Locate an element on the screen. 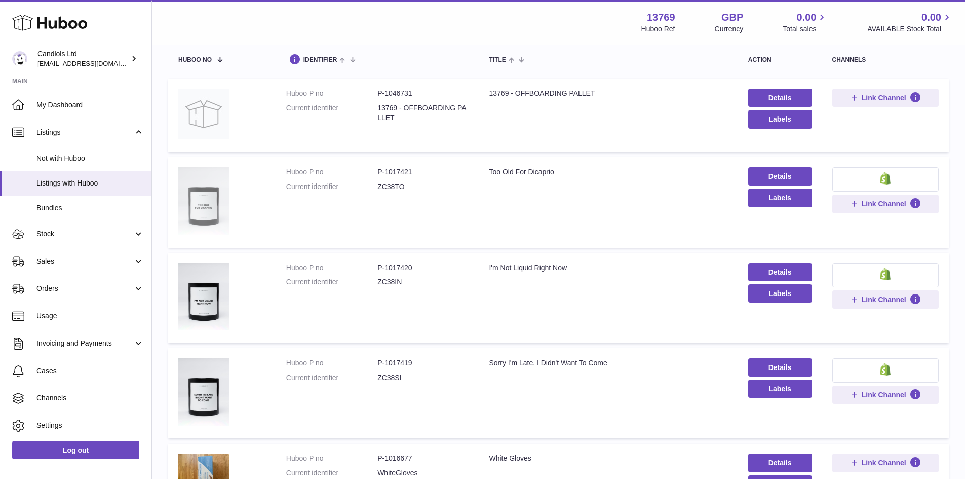 The image size is (965, 479). dd: P-1017421 is located at coordinates (423, 172).